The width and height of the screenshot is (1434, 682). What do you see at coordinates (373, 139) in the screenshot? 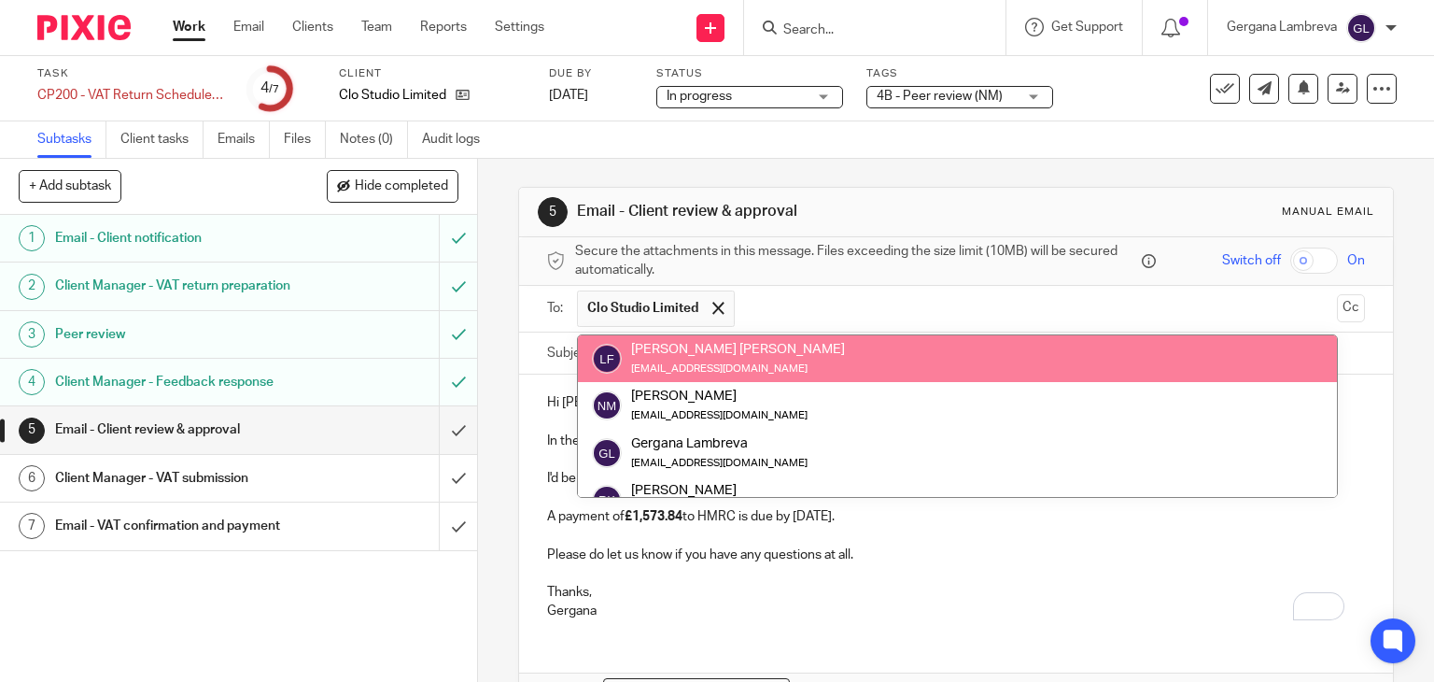
I see `a: Notes (0)` at bounding box center [373, 139].